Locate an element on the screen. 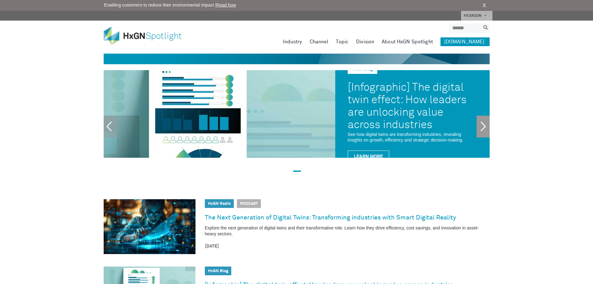 The height and width of the screenshot is (284, 593). p: See how digital twins are transforming industries, revealing insights on growth, efficiency and s... is located at coordinates (413, 137).